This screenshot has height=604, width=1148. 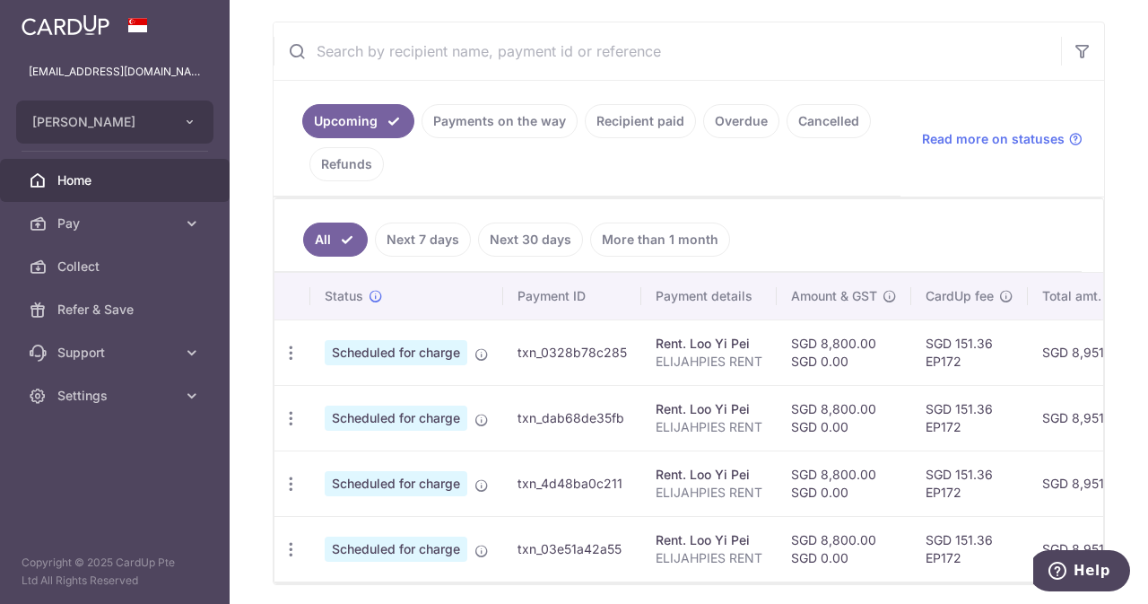 I want to click on th: Payment ID, so click(x=572, y=296).